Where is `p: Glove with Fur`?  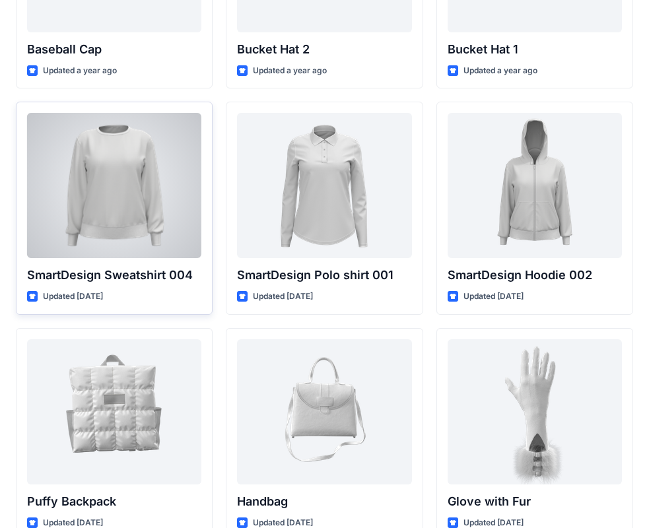 p: Glove with Fur is located at coordinates (534, 501).